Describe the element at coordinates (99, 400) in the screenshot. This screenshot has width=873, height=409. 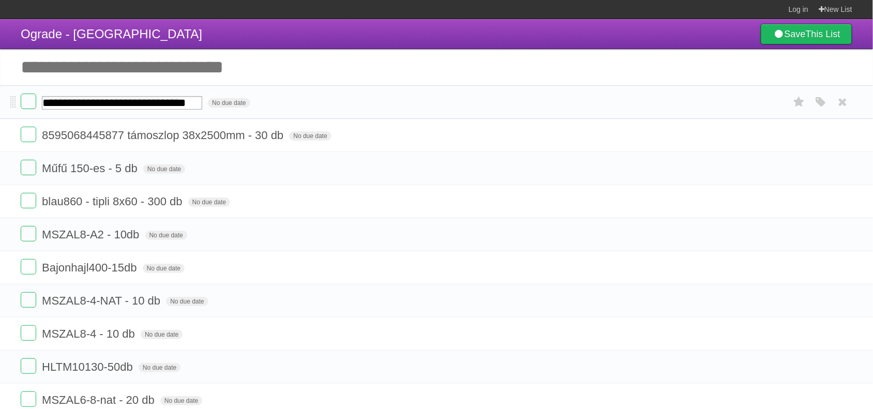
I see `span: MSZAL6-8-nat - 20 db` at that location.